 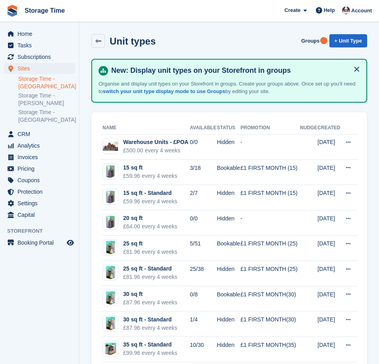 I want to click on a: Groups, so click(x=310, y=41).